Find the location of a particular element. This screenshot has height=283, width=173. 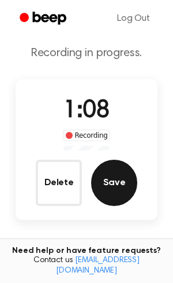

a: Log Out is located at coordinates (134, 18).